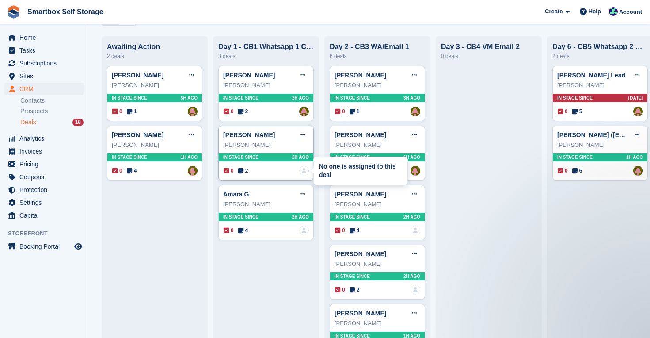  I want to click on a: Contacts, so click(52, 100).